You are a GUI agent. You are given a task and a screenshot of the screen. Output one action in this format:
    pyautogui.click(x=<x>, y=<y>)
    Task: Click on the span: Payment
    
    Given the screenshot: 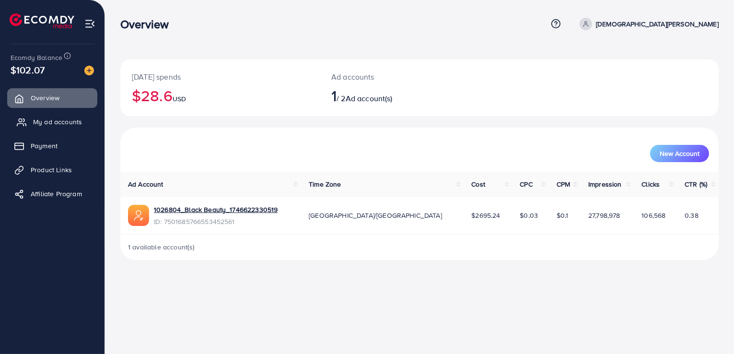 What is the action you would take?
    pyautogui.click(x=44, y=146)
    